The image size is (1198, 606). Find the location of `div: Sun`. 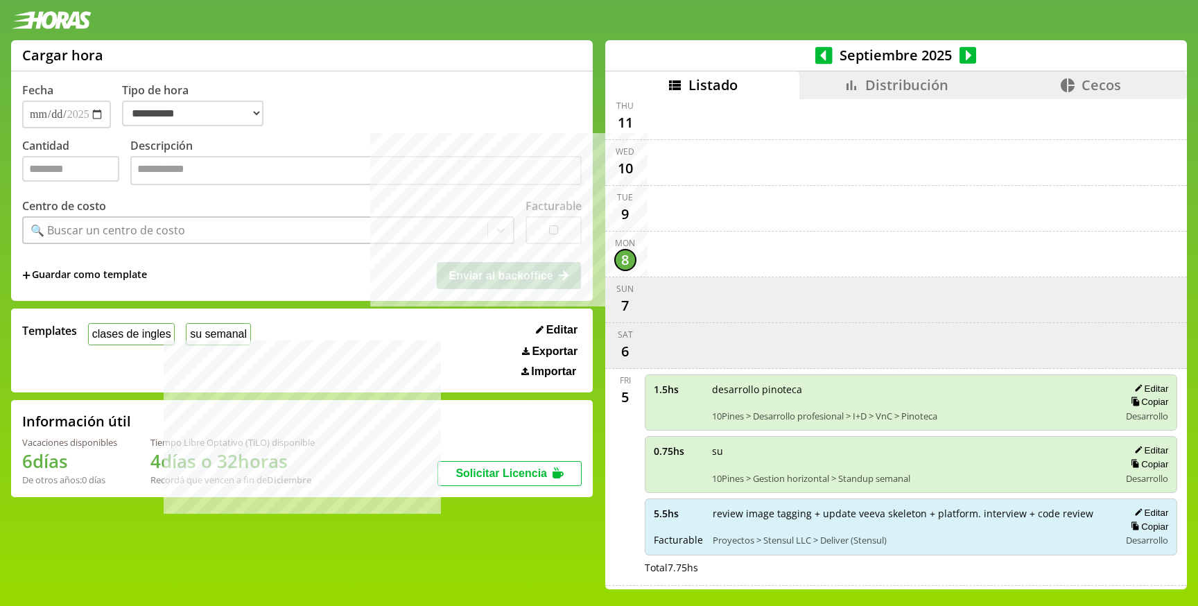

div: Sun is located at coordinates (625, 288).